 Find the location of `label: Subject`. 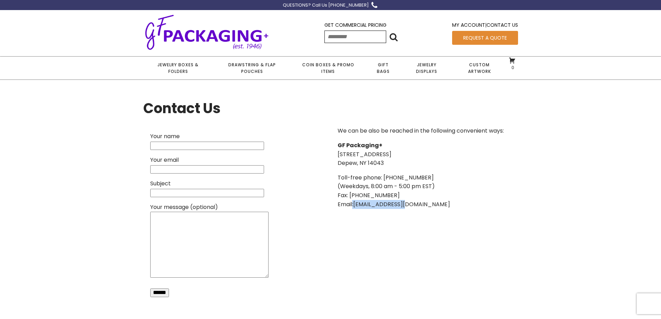

label: Subject is located at coordinates (207, 188).